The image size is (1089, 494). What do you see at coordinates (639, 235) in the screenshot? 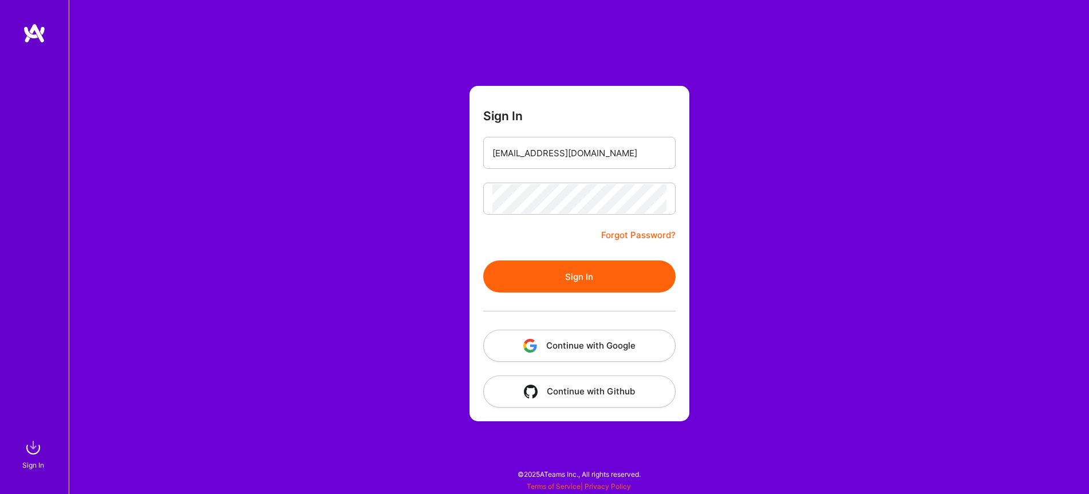
I see `a: Forgot Password?` at bounding box center [639, 235].